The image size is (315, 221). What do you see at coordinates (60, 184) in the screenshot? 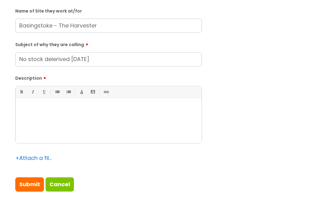
I see `a: Cancel` at bounding box center [60, 184].